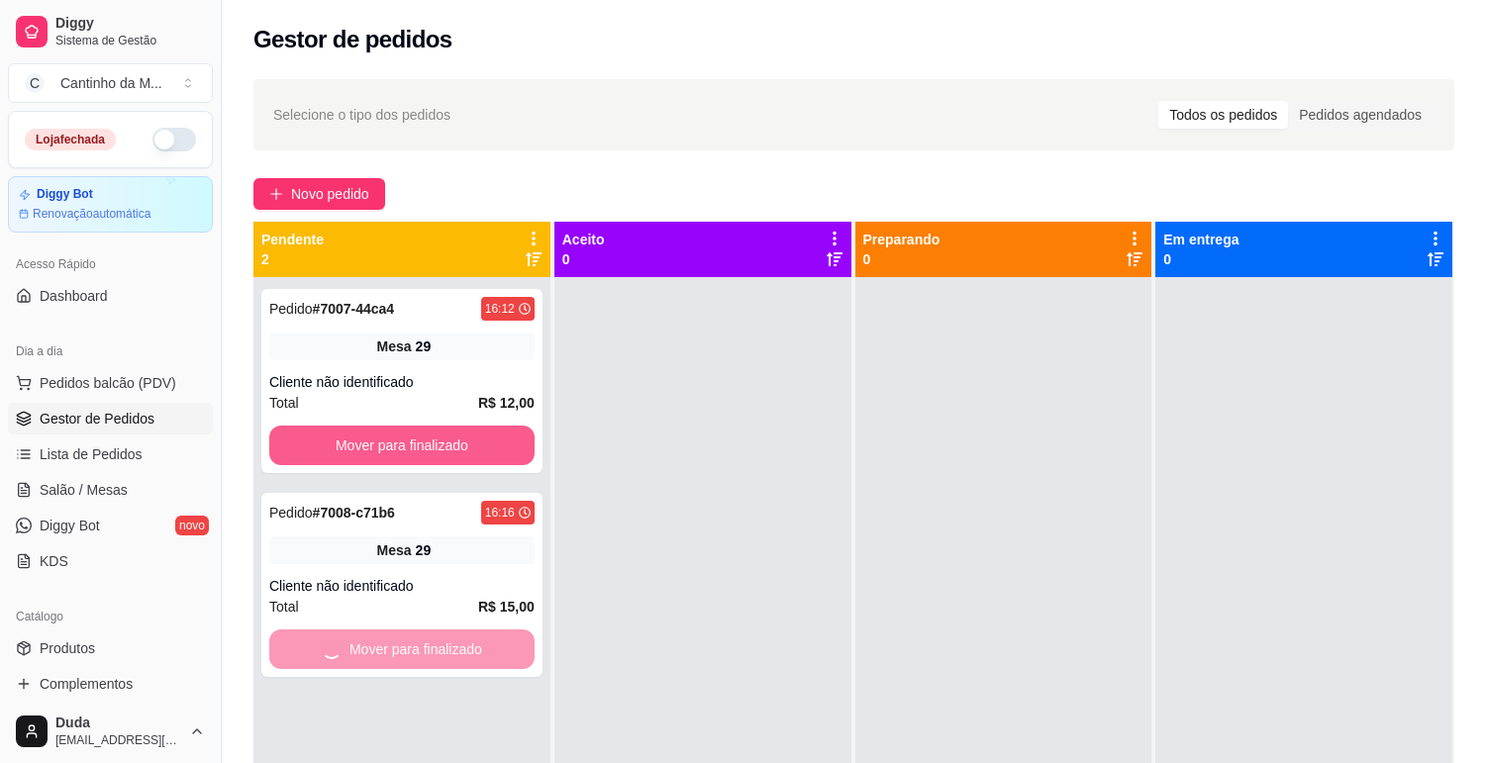 This screenshot has width=1486, height=763. I want to click on div: Catálogo, so click(110, 617).